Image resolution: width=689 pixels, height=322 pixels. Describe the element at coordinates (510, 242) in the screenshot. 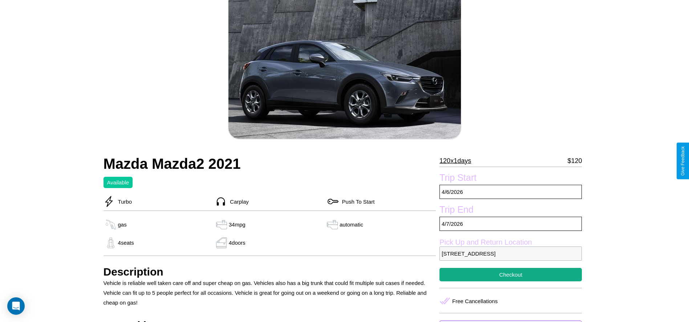

I see `label: Pick Up and Return Location` at that location.